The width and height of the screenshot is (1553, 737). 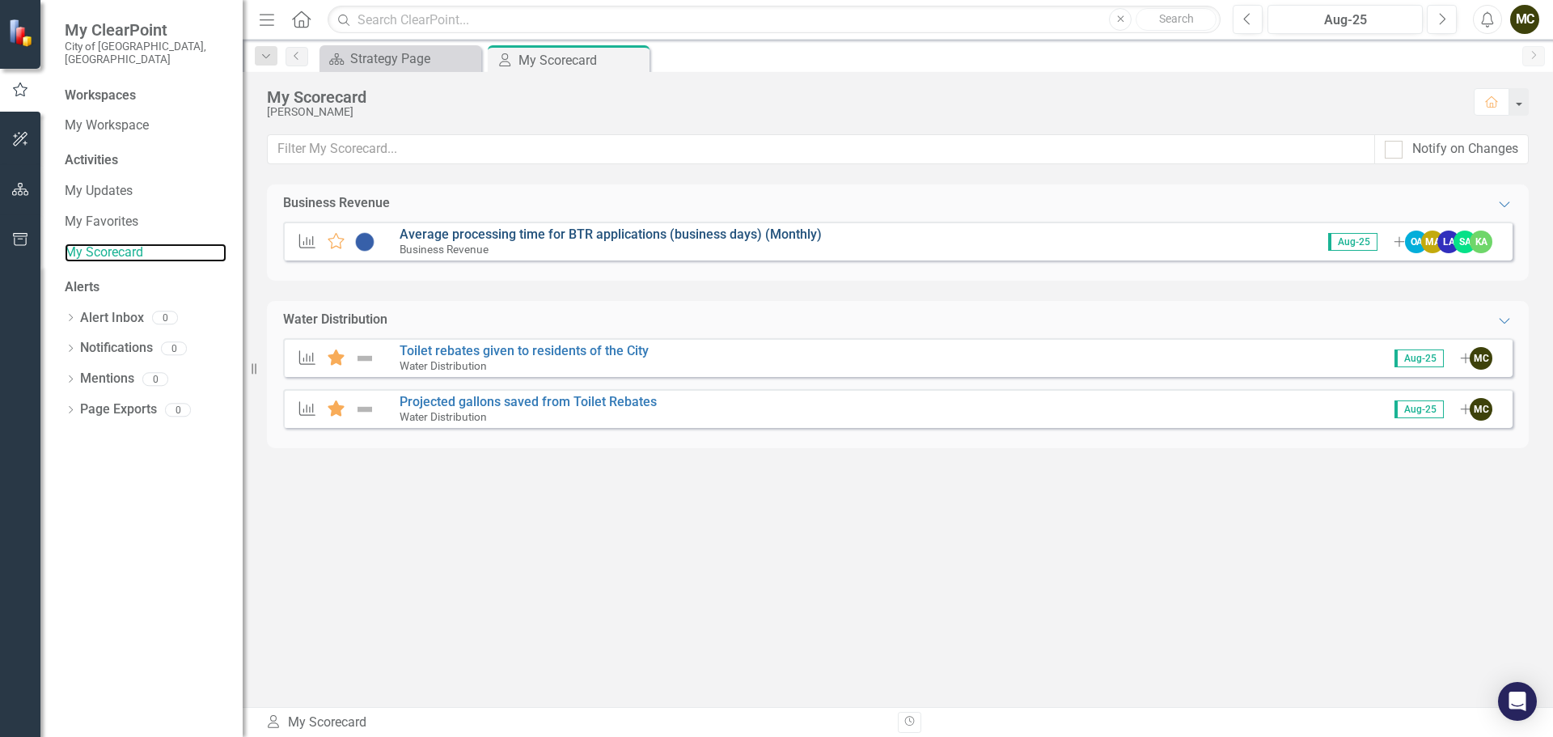 I want to click on small: Business Revenue, so click(x=444, y=249).